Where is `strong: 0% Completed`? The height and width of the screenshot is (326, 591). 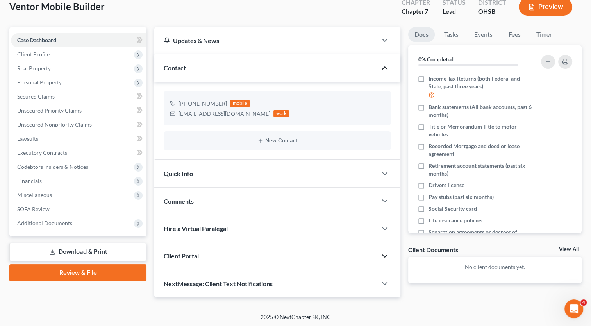
strong: 0% Completed is located at coordinates (436, 59).